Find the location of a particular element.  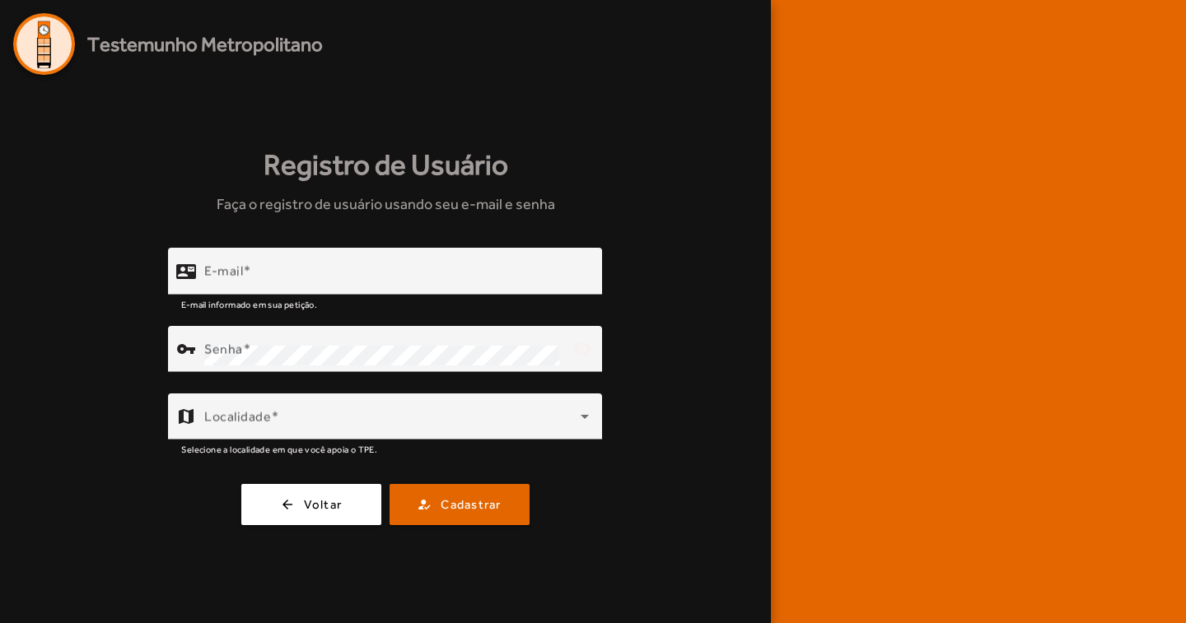

span: Faça o registro de usuário usando seu e-mail e senha is located at coordinates (385, 203).